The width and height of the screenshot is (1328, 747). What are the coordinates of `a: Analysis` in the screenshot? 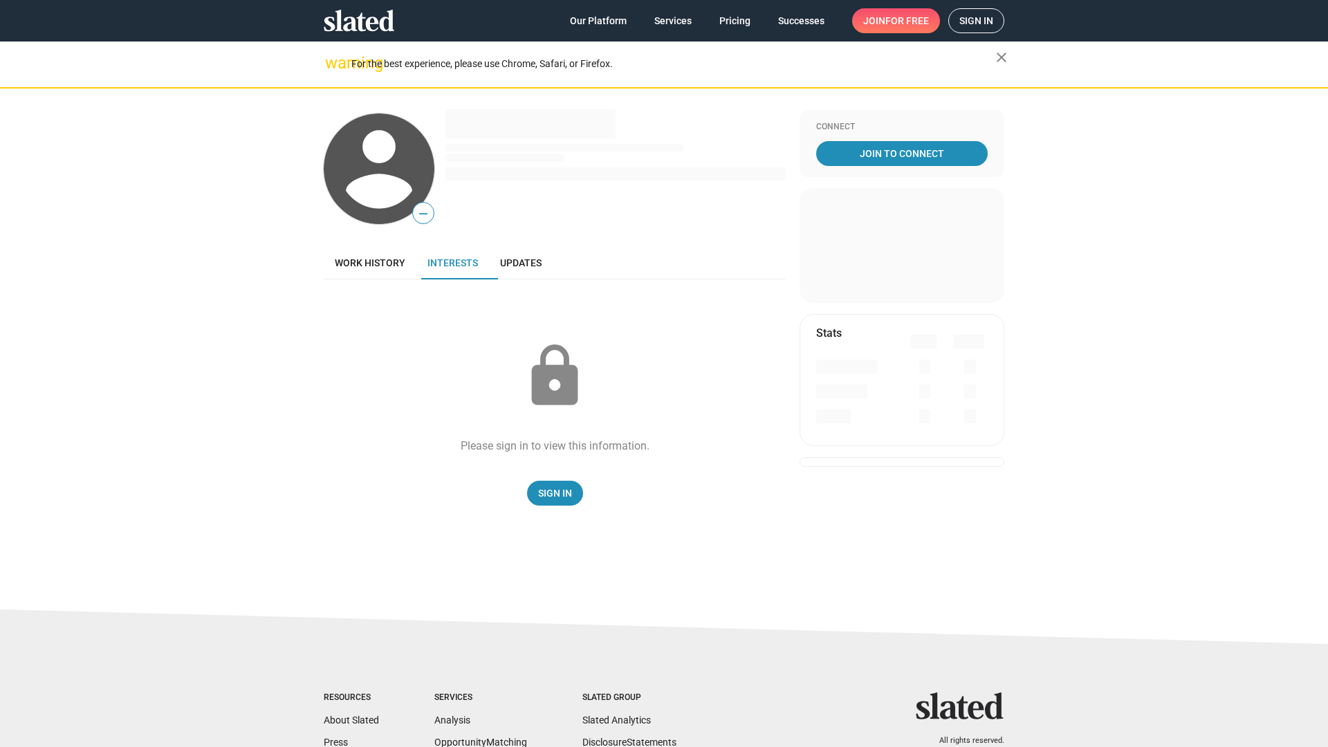 It's located at (452, 720).